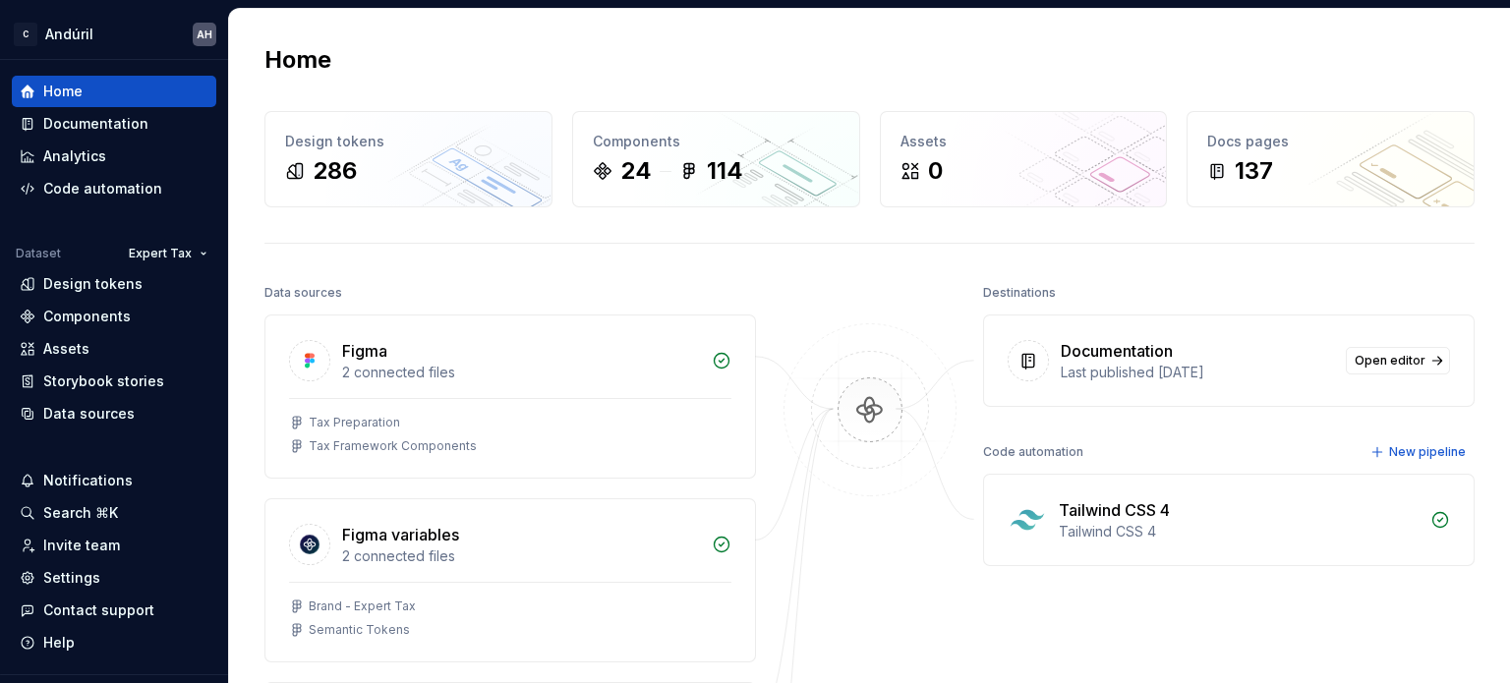 The width and height of the screenshot is (1510, 683). Describe the element at coordinates (75, 156) in the screenshot. I see `div: Analytics` at that location.